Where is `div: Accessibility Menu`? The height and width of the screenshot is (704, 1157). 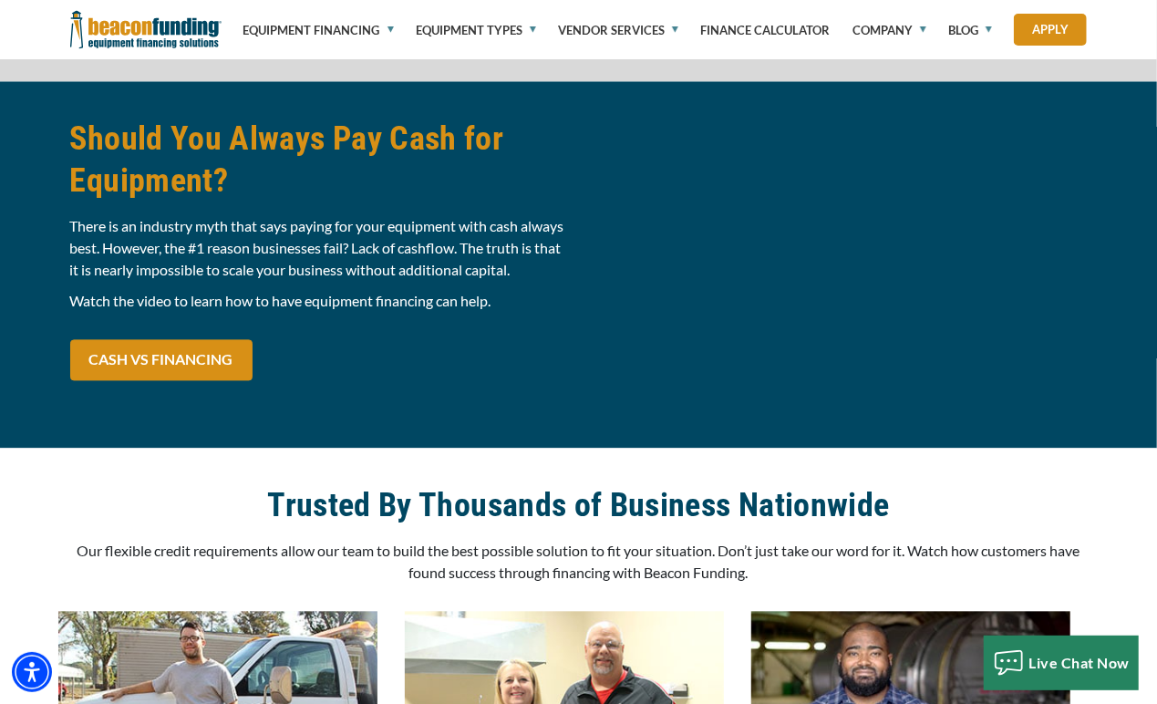
div: Accessibility Menu is located at coordinates (32, 672).